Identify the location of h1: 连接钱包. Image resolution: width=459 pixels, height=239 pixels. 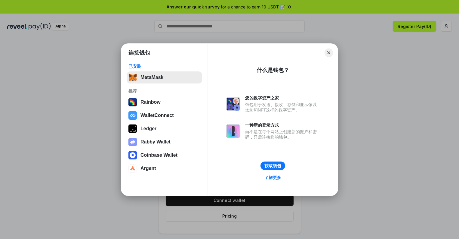
(139, 53).